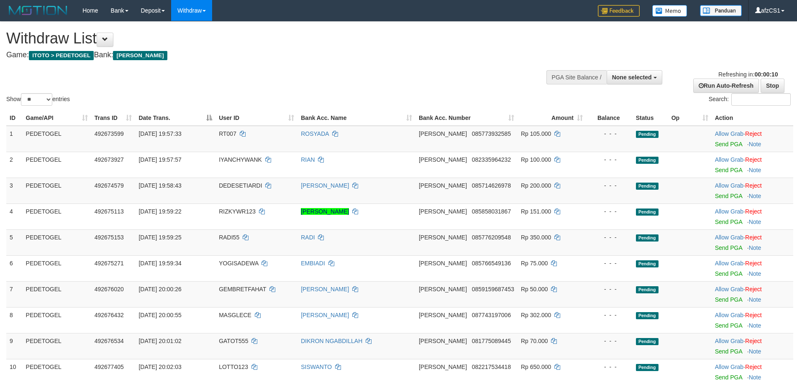  Describe the element at coordinates (14, 139) in the screenshot. I see `td: 1` at that location.